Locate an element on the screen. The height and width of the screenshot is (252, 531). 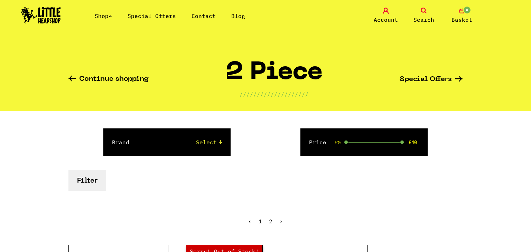
span: Basket is located at coordinates (462, 20).